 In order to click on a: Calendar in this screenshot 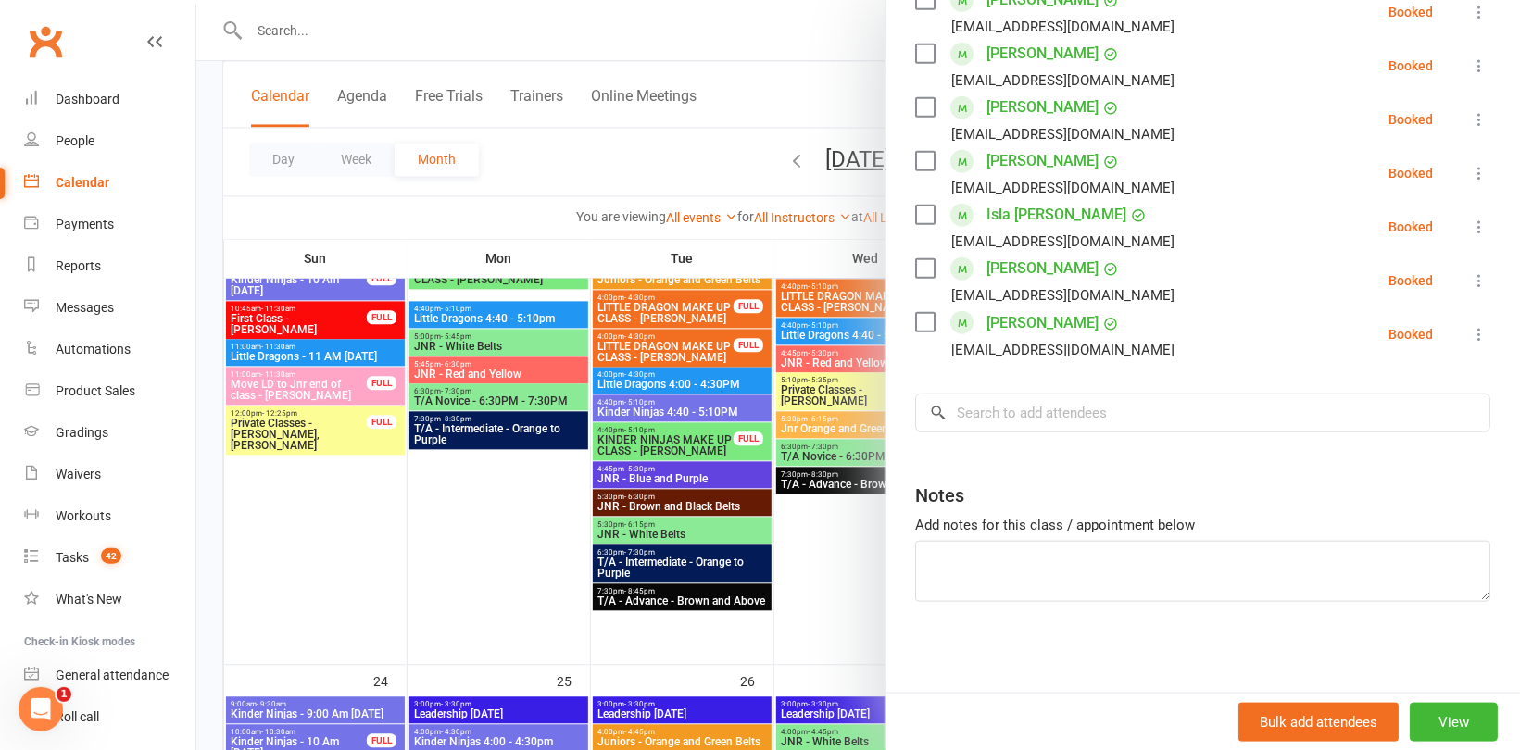, I will do `click(109, 183)`.